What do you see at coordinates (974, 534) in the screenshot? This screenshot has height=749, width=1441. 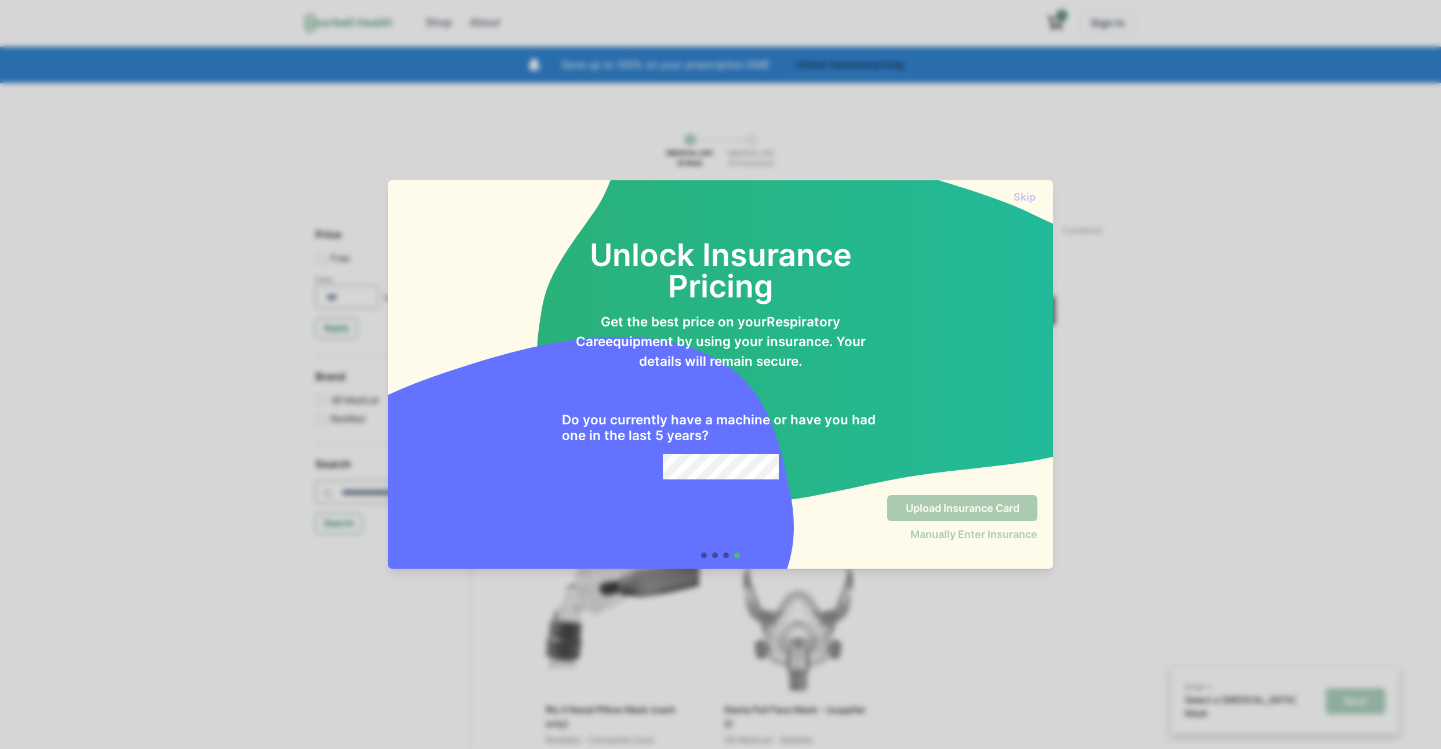 I see `button: Manually Enter Insurance` at bounding box center [974, 534].